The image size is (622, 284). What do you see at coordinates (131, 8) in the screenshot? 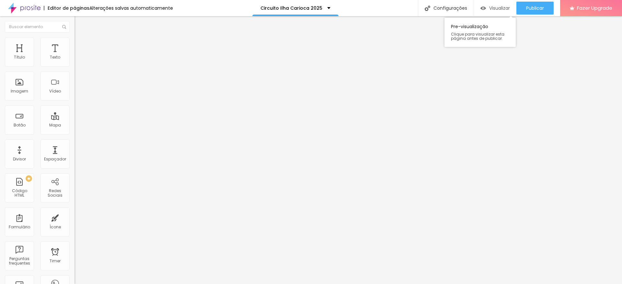
I see `div: Alterações salvas automaticamente` at bounding box center [131, 8].